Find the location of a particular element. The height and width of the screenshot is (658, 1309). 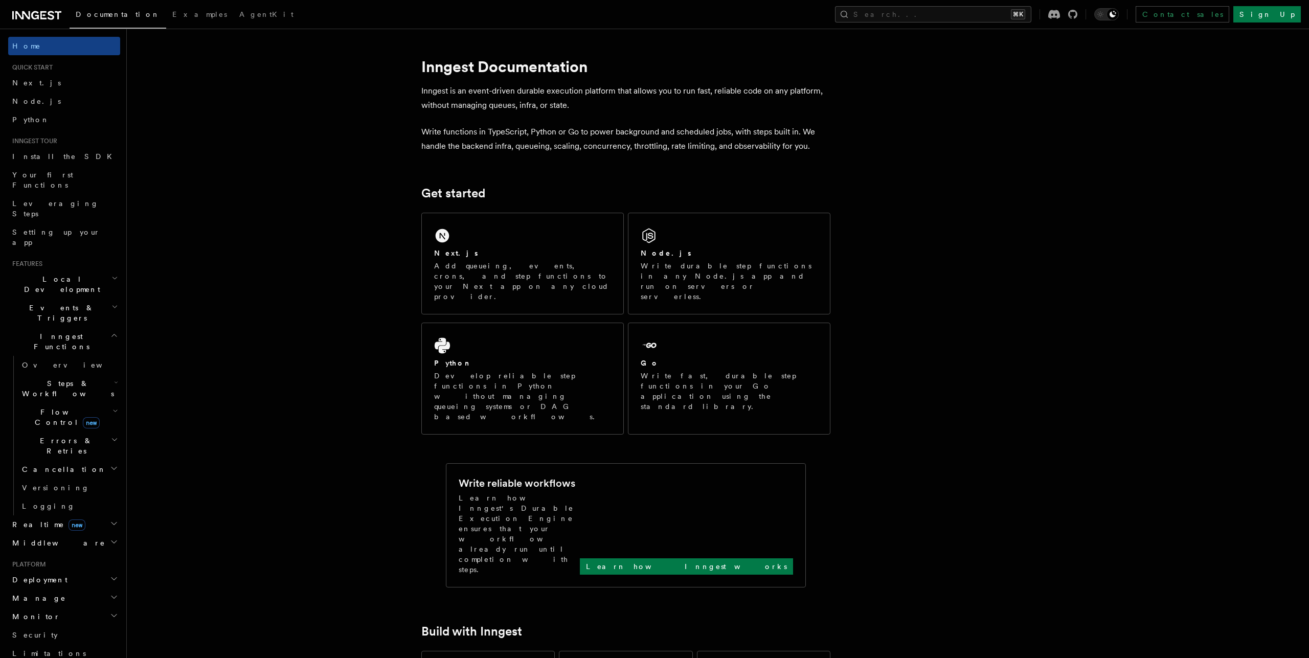

button: Inngest Functions is located at coordinates (64, 342).